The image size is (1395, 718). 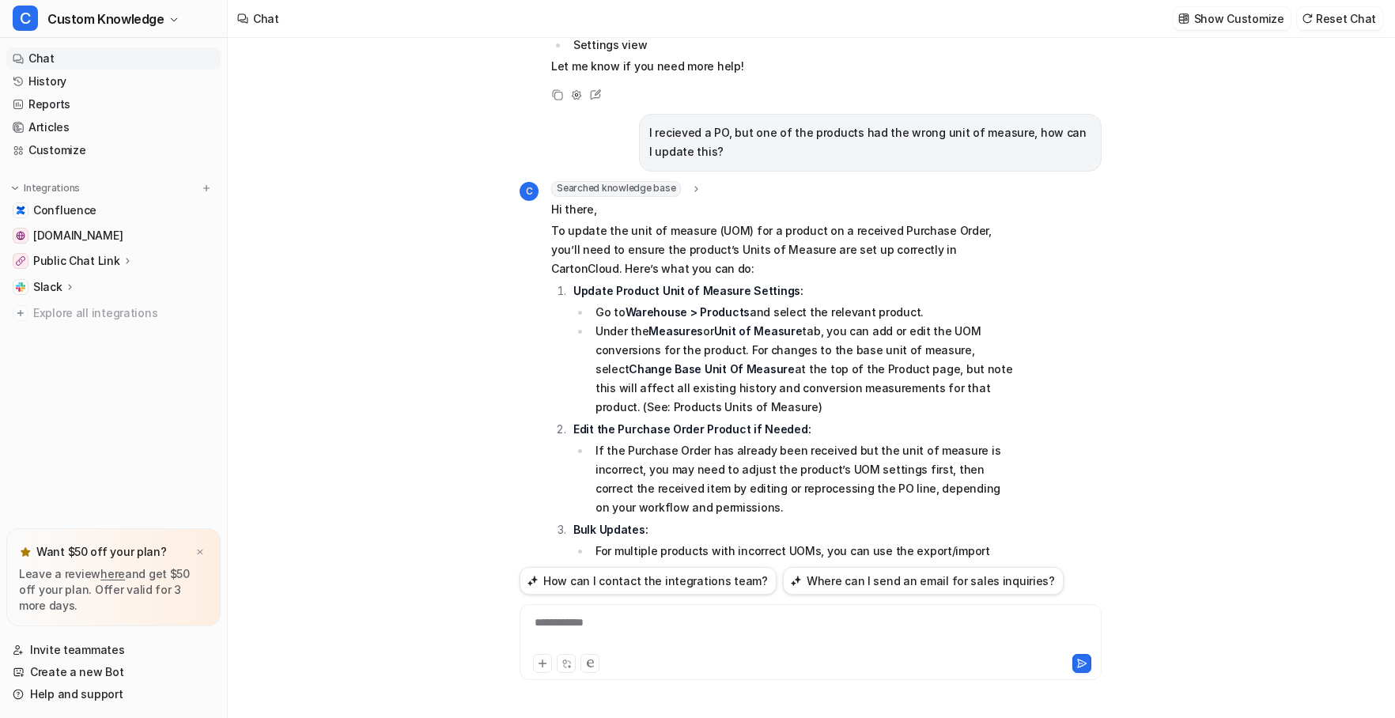 I want to click on img: expand menu, so click(x=15, y=188).